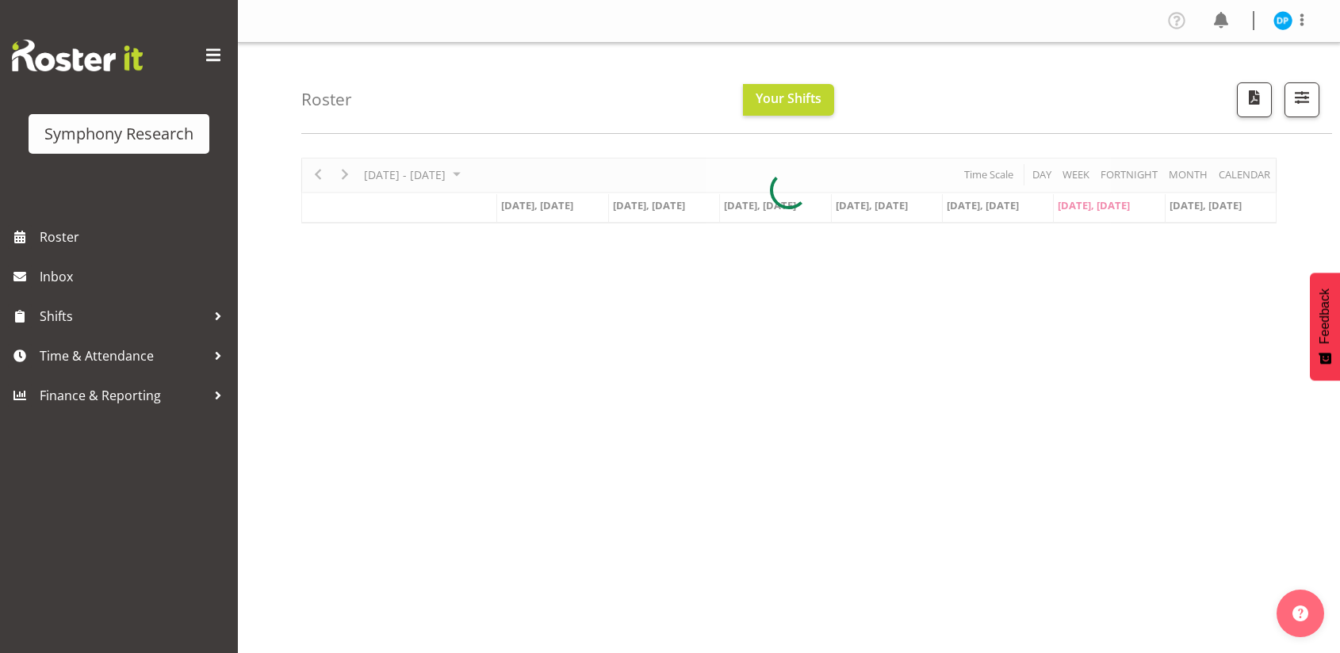 Image resolution: width=1340 pixels, height=653 pixels. Describe the element at coordinates (1324, 316) in the screenshot. I see `span: Feedback` at that location.